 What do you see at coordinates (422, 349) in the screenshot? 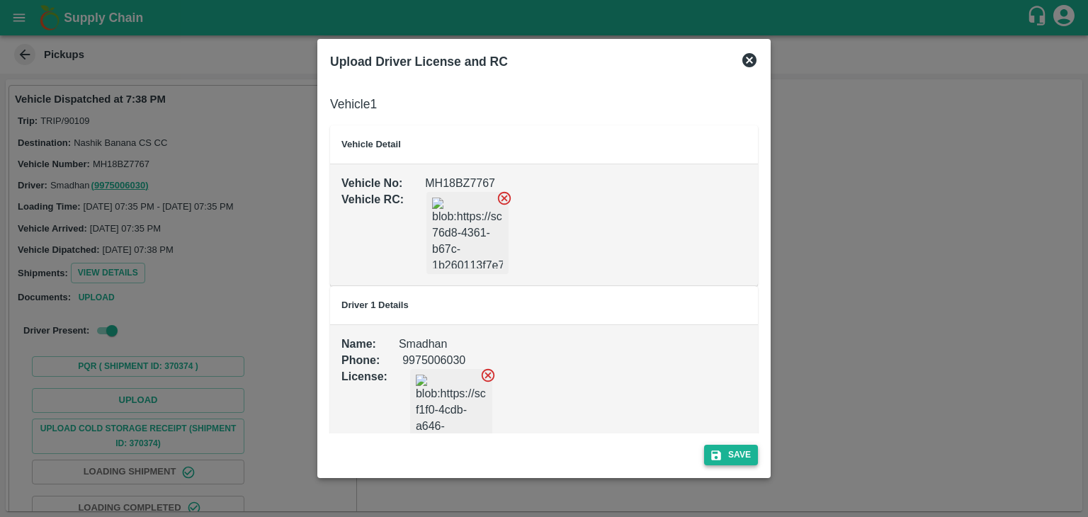
I see `div: 9975006030` at bounding box center [422, 349].